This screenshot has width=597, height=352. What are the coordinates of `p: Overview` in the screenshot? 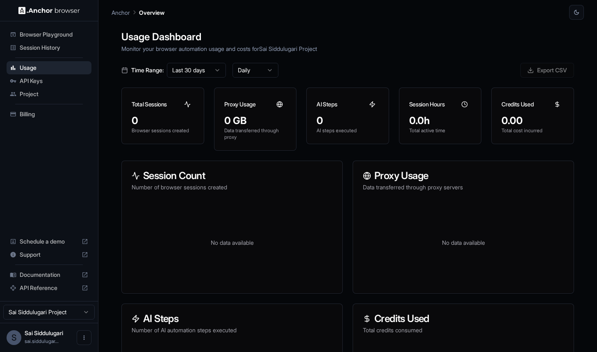 It's located at (152, 12).